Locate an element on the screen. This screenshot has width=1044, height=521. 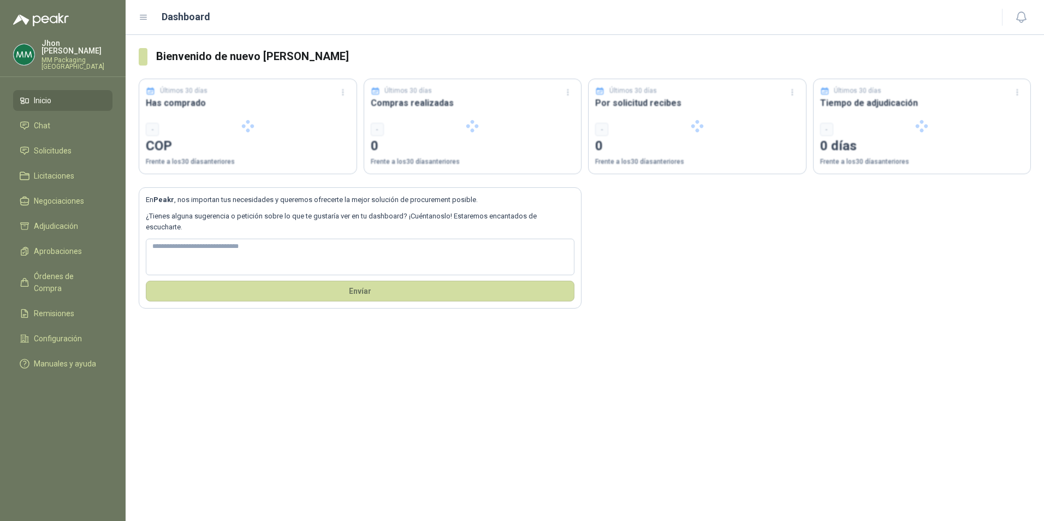
span: Remisiones is located at coordinates (54, 313).